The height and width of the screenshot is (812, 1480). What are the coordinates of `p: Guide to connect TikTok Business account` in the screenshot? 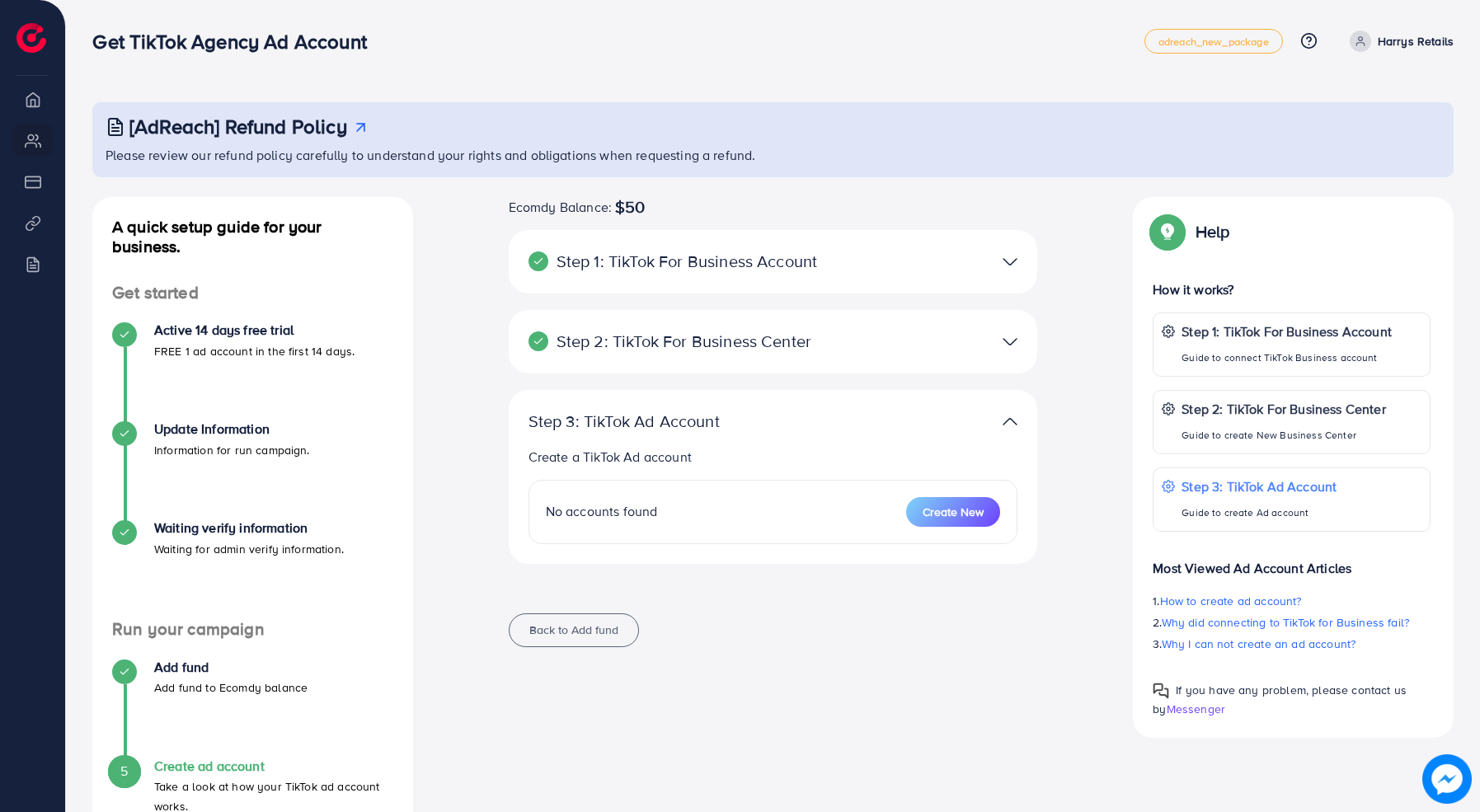 It's located at (1286, 358).